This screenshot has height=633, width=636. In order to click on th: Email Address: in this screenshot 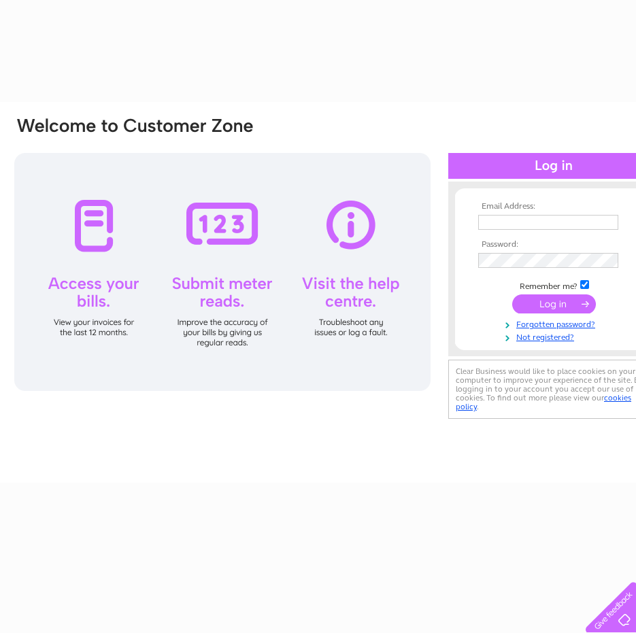, I will do `click(554, 207)`.